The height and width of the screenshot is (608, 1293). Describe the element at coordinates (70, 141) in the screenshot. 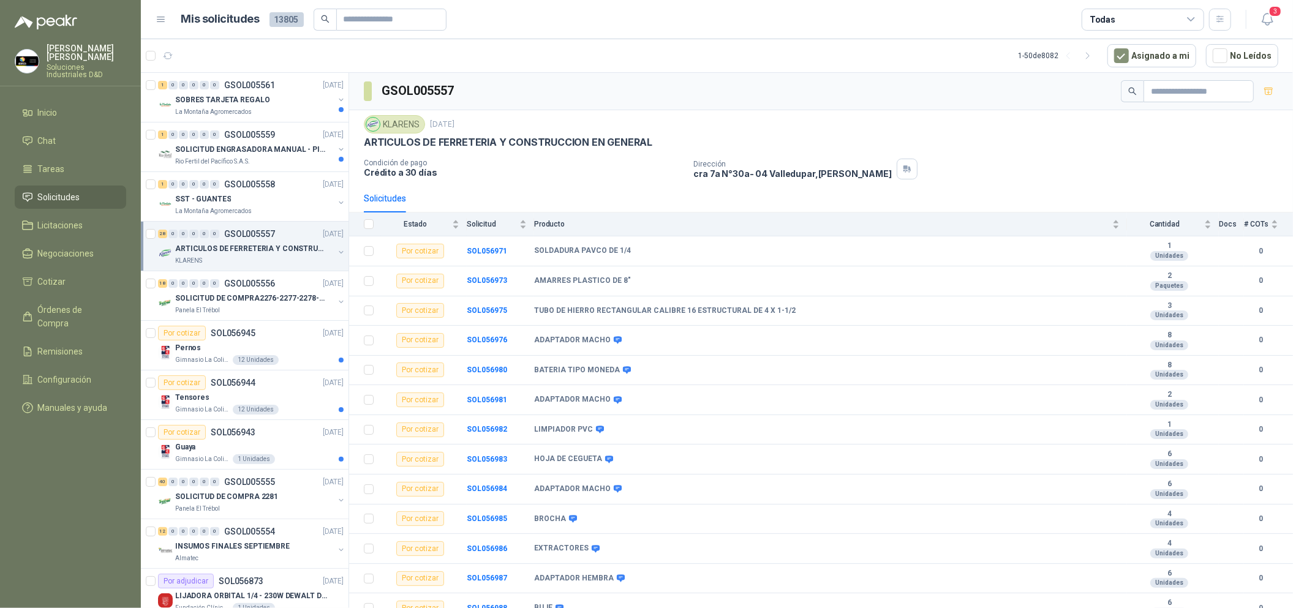

I see `a: Chat` at that location.